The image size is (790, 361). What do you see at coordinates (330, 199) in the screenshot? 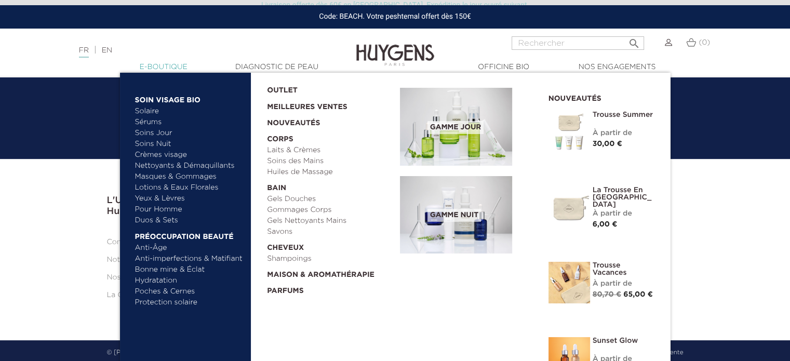
I see `a: Gels Douches` at bounding box center [330, 199].